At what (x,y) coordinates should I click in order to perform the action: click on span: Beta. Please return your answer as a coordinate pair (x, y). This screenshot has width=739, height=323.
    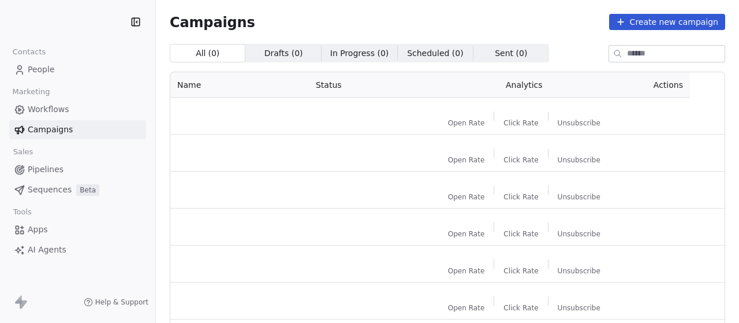
    Looking at the image, I should click on (88, 190).